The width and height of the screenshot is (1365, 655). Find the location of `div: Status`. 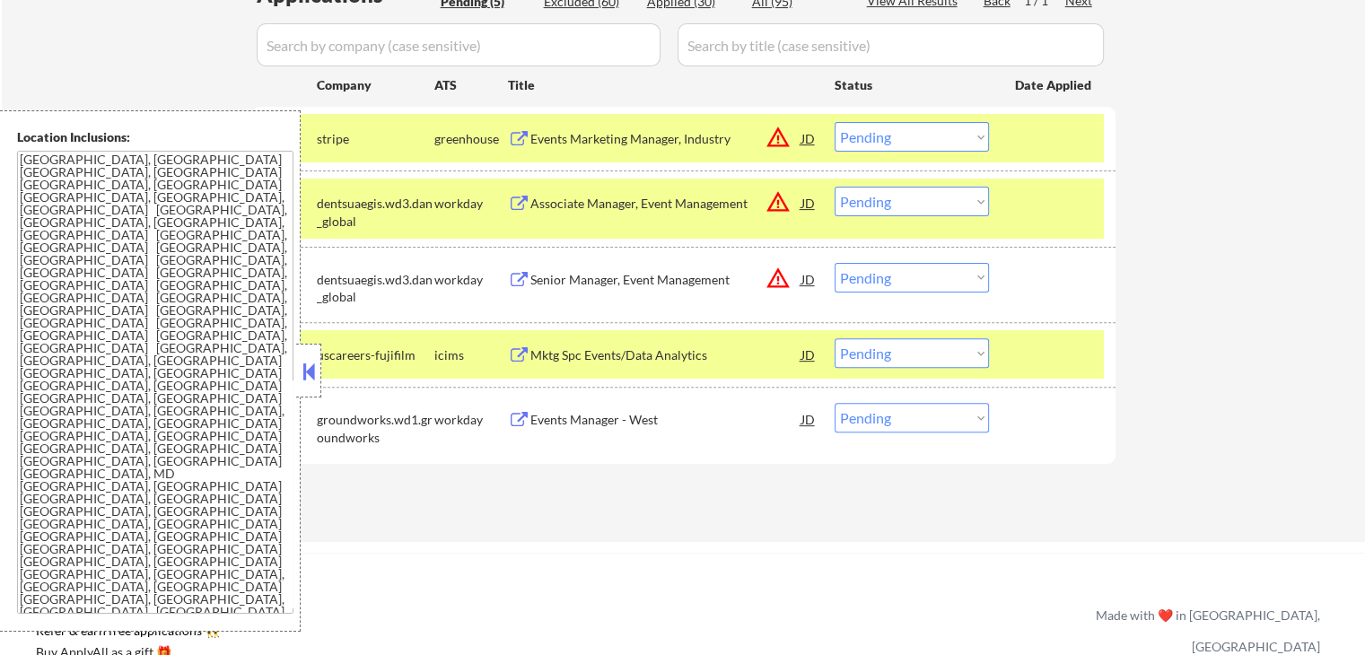

div: Status is located at coordinates (912, 84).